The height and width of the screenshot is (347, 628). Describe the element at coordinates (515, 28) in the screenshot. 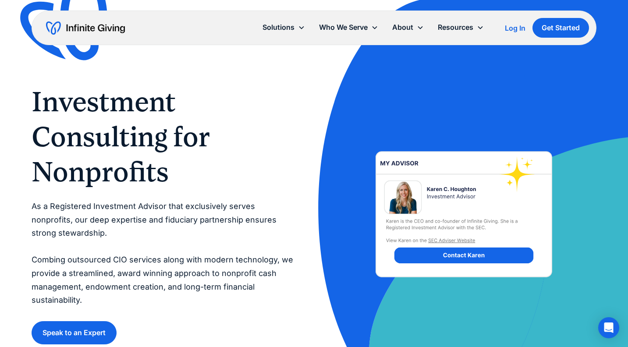

I see `a: Log In` at that location.